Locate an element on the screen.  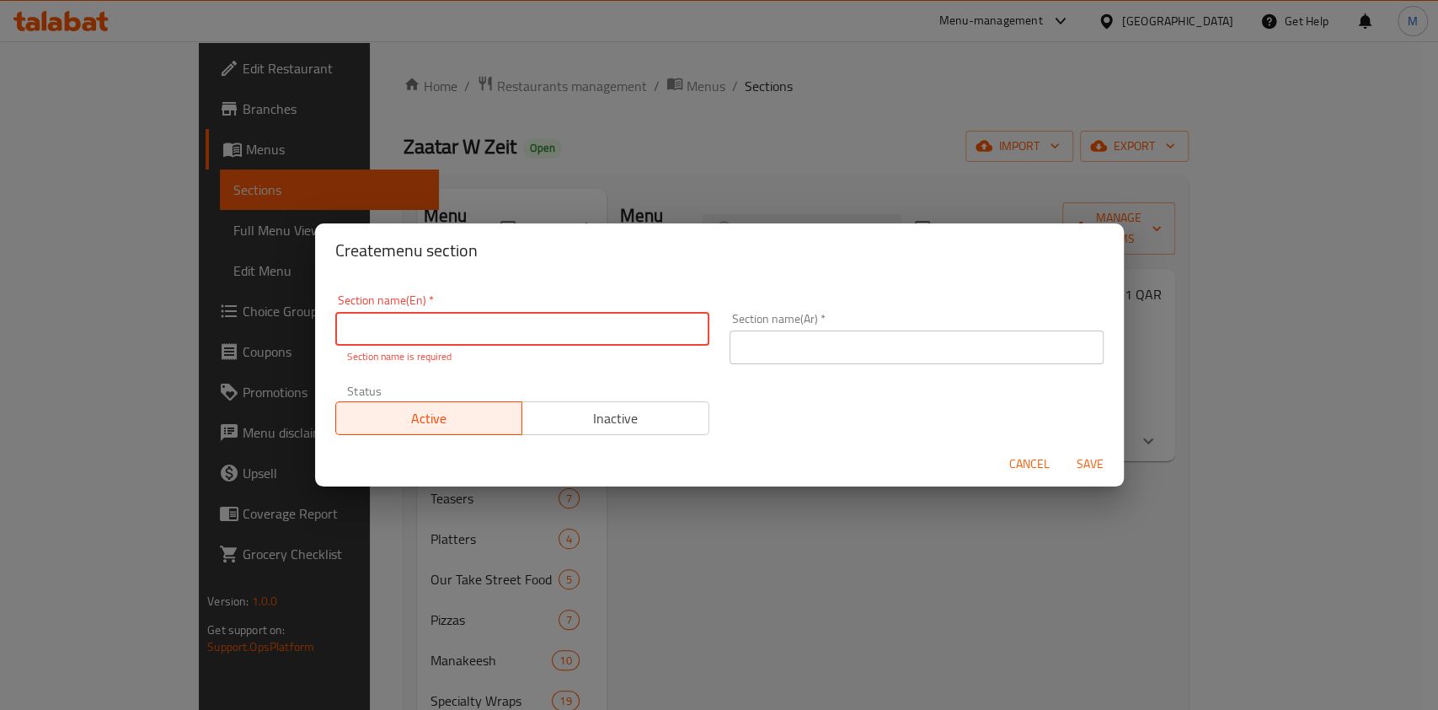
button: Cancel is located at coordinates (1030, 463).